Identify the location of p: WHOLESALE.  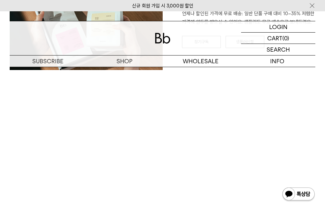
(201, 61).